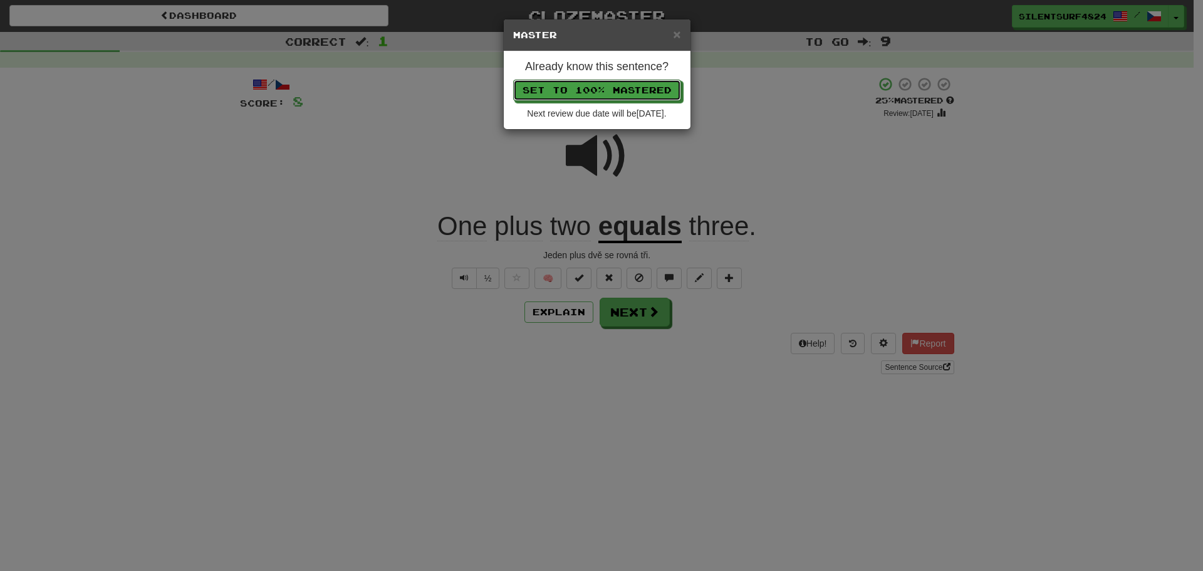  Describe the element at coordinates (677, 34) in the screenshot. I see `button: Close` at that location.